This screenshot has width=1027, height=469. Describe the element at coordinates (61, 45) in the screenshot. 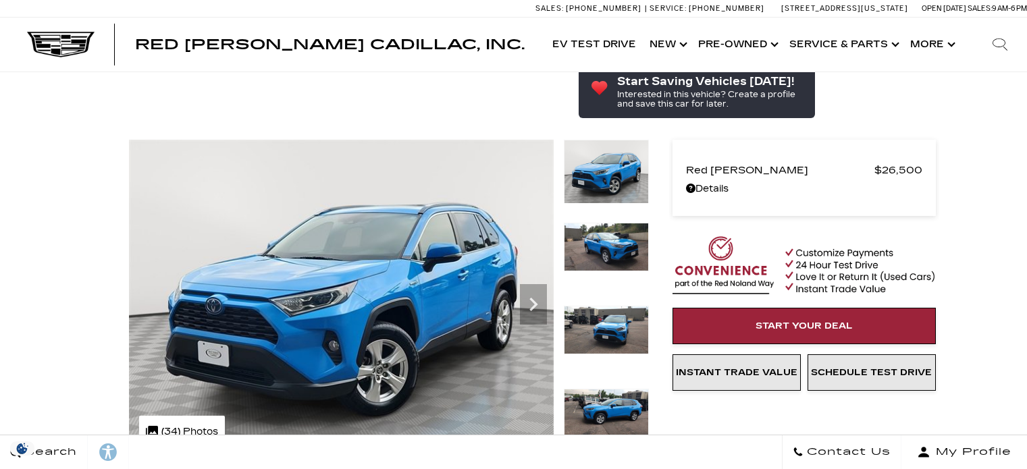

I see `img: Cadillac Dark Logo with Cadillac White Text` at that location.